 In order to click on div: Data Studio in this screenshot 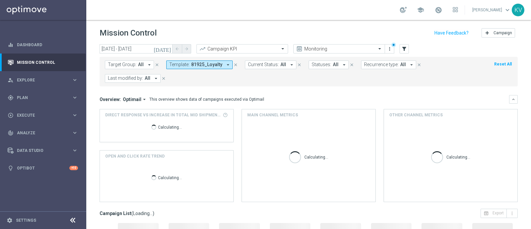, I will do `click(39, 150)`.